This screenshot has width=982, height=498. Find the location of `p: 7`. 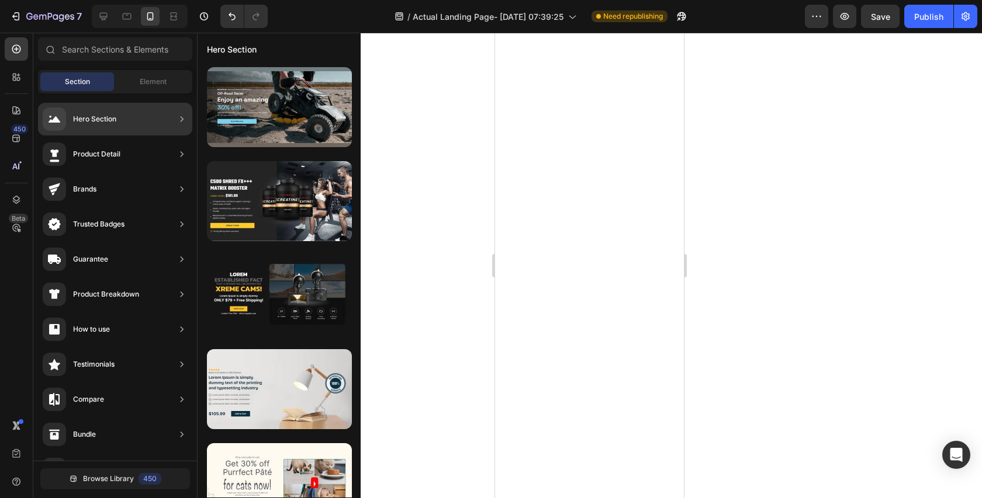

p: 7 is located at coordinates (79, 16).